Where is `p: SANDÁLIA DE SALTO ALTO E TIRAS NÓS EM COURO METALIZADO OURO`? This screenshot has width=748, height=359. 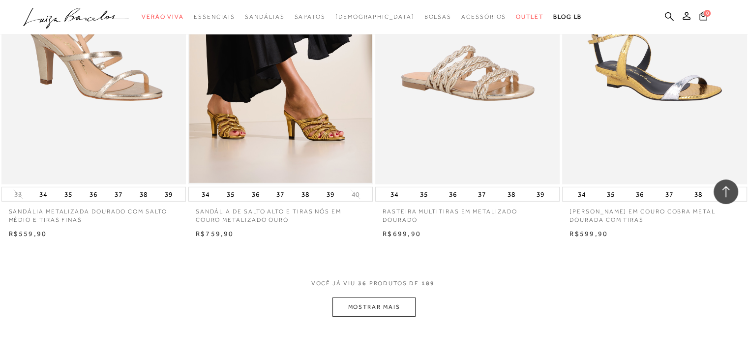 p: SANDÁLIA DE SALTO ALTO E TIRAS NÓS EM COURO METALIZADO OURO is located at coordinates (280, 213).